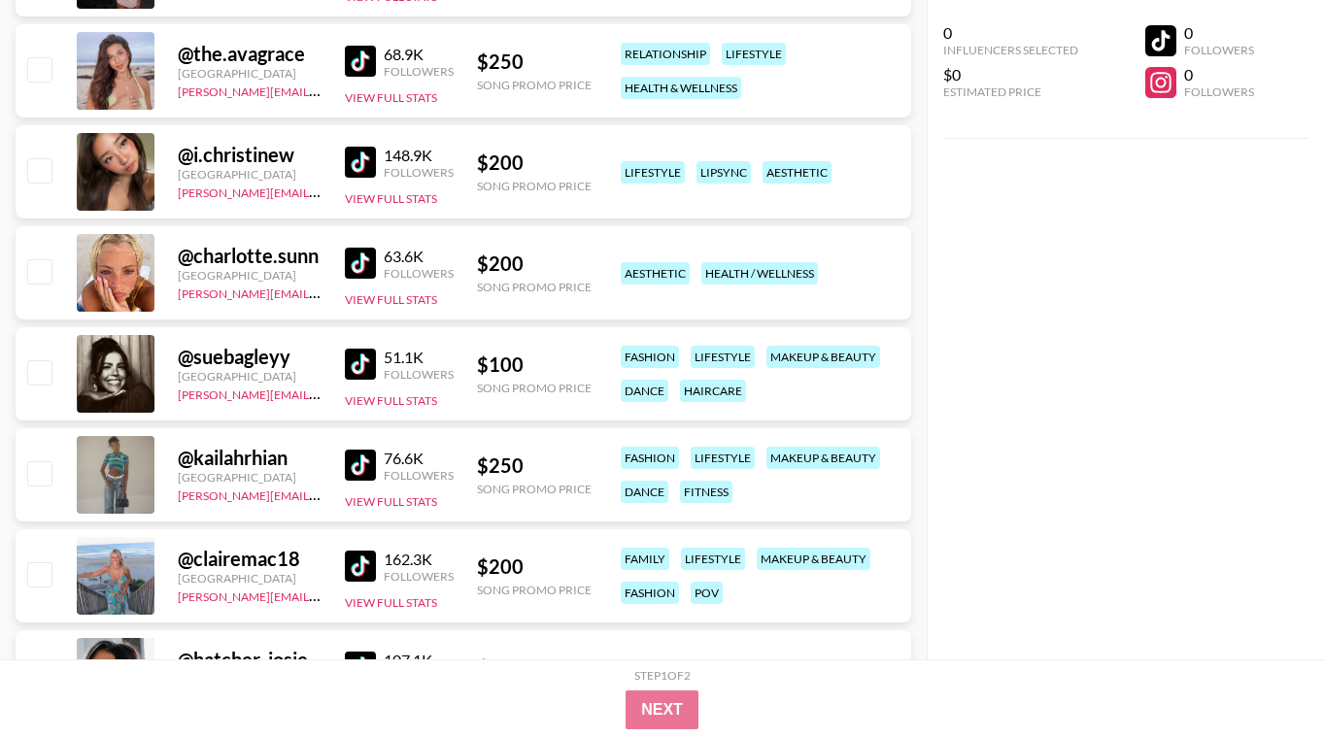 This screenshot has width=1324, height=737. I want to click on div: haircare, so click(713, 391).